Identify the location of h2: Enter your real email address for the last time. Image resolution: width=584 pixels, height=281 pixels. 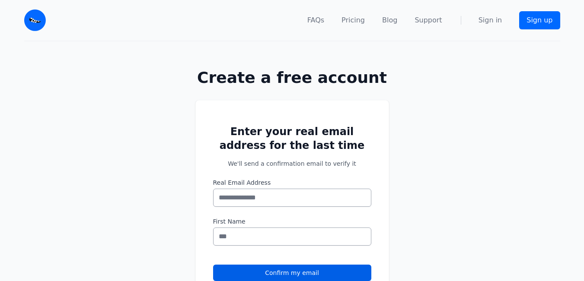
(292, 139).